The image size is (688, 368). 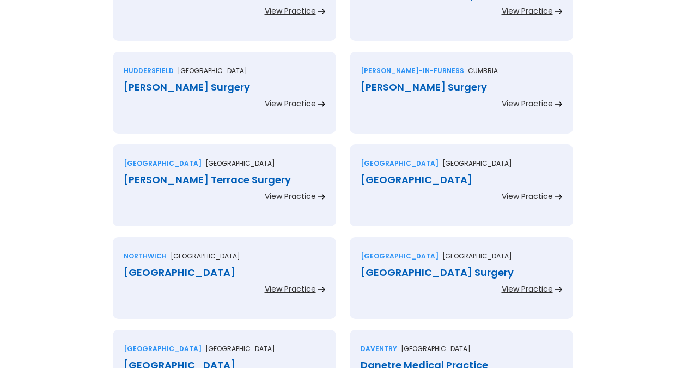 I want to click on div: Daventry, so click(x=378, y=348).